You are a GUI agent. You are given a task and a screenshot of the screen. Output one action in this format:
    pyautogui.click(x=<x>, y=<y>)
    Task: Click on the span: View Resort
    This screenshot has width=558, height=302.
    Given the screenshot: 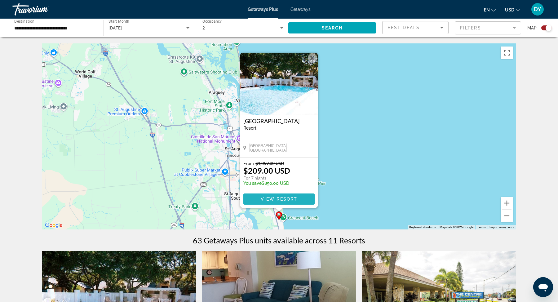 What is the action you would take?
    pyautogui.click(x=279, y=199)
    